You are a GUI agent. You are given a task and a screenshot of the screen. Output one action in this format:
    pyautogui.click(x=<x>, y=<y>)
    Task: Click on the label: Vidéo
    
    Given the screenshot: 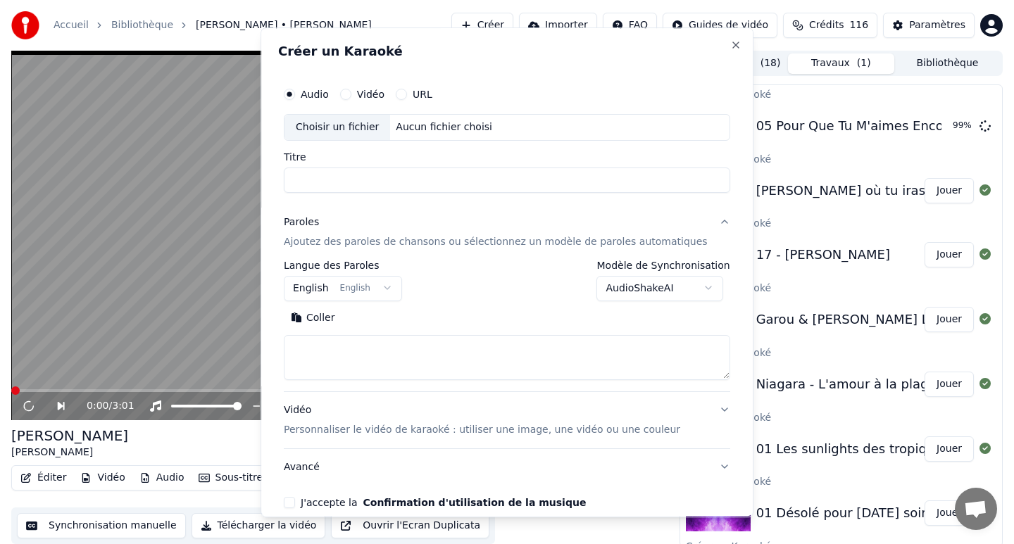 What is the action you would take?
    pyautogui.click(x=370, y=94)
    